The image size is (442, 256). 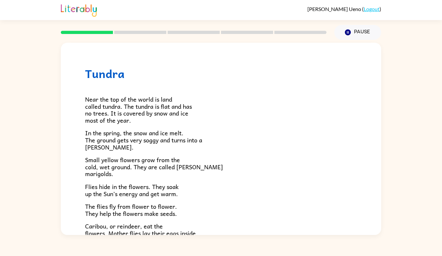 I want to click on button: Pause, so click(x=358, y=32).